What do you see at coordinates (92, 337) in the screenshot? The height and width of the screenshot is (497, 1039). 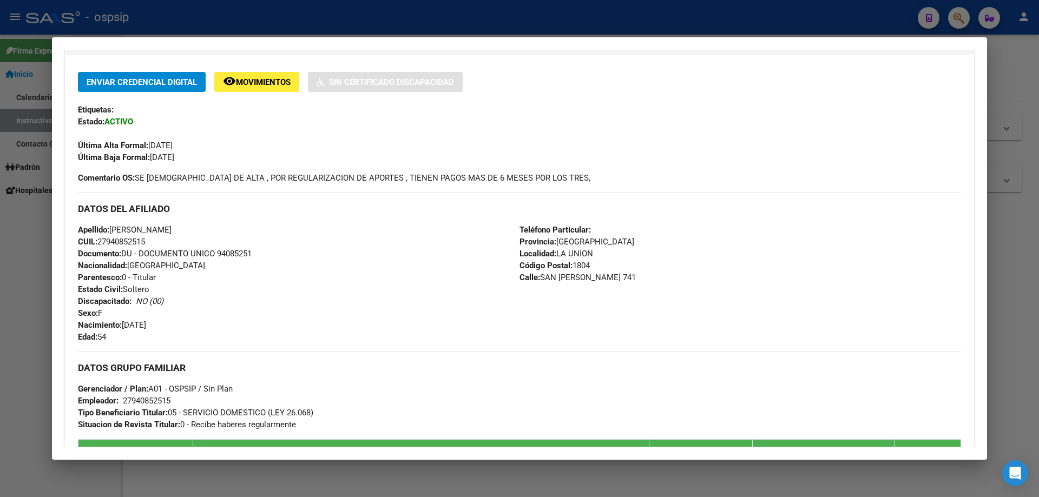 I see `span: 54` at bounding box center [92, 337].